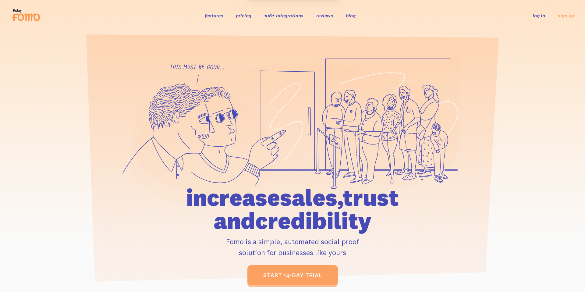 The width and height of the screenshot is (585, 292). I want to click on a: reviews, so click(324, 16).